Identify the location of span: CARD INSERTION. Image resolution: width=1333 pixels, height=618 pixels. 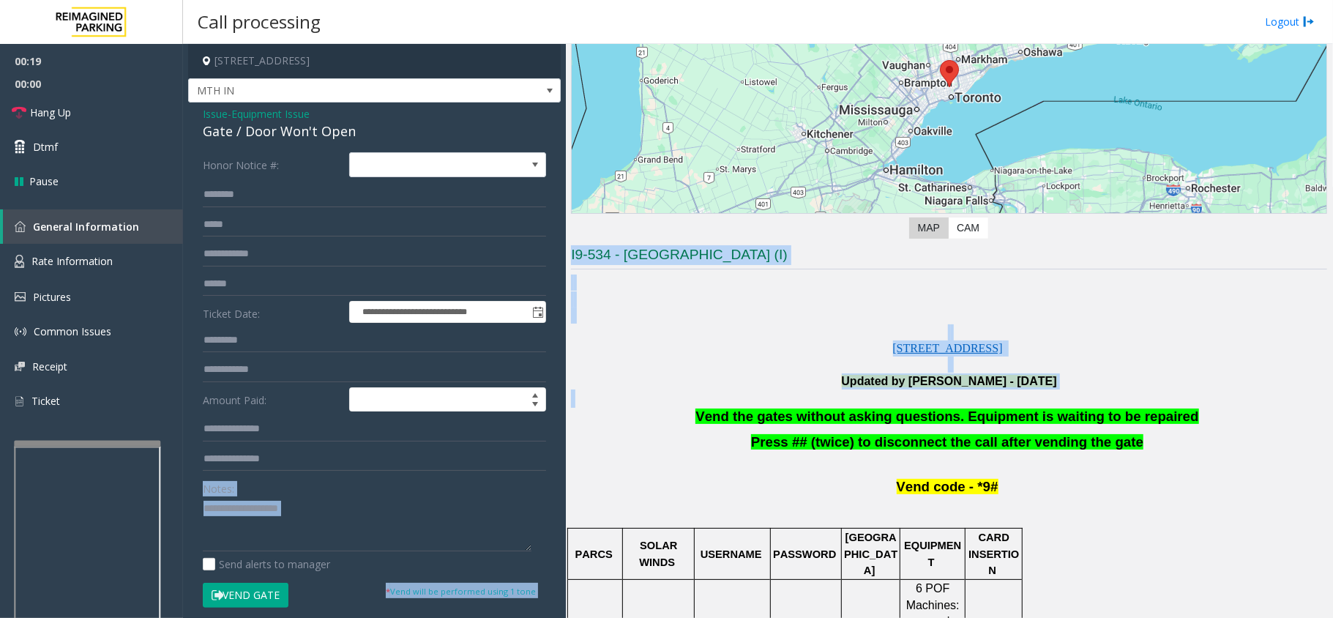
(993, 553).